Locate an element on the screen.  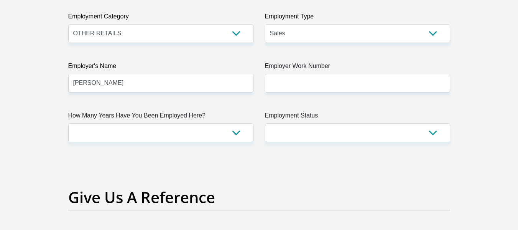
label: Employment Type is located at coordinates (357, 18).